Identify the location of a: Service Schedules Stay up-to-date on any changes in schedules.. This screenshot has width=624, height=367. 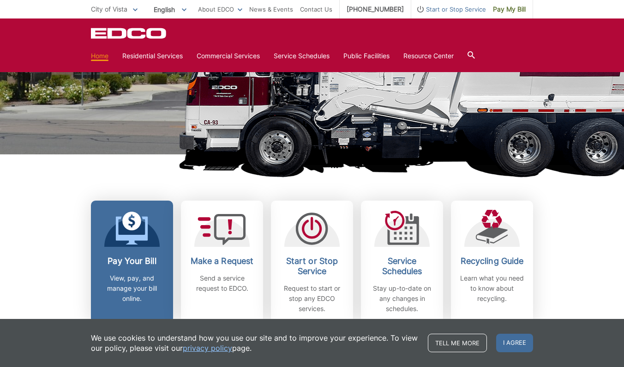
(402, 261).